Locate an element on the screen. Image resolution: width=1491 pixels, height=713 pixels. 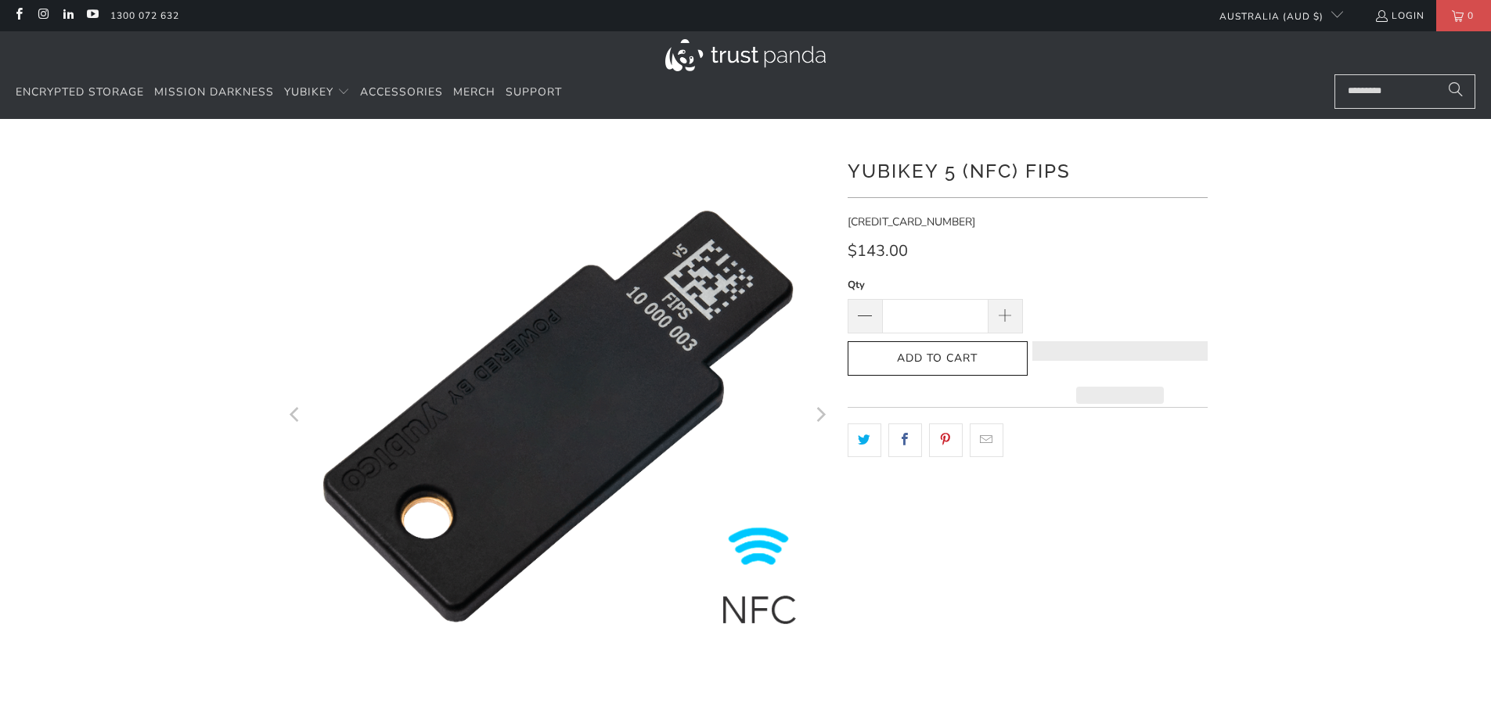
h1: YubiKey 5 (NFC) FIPS is located at coordinates (1028, 170).